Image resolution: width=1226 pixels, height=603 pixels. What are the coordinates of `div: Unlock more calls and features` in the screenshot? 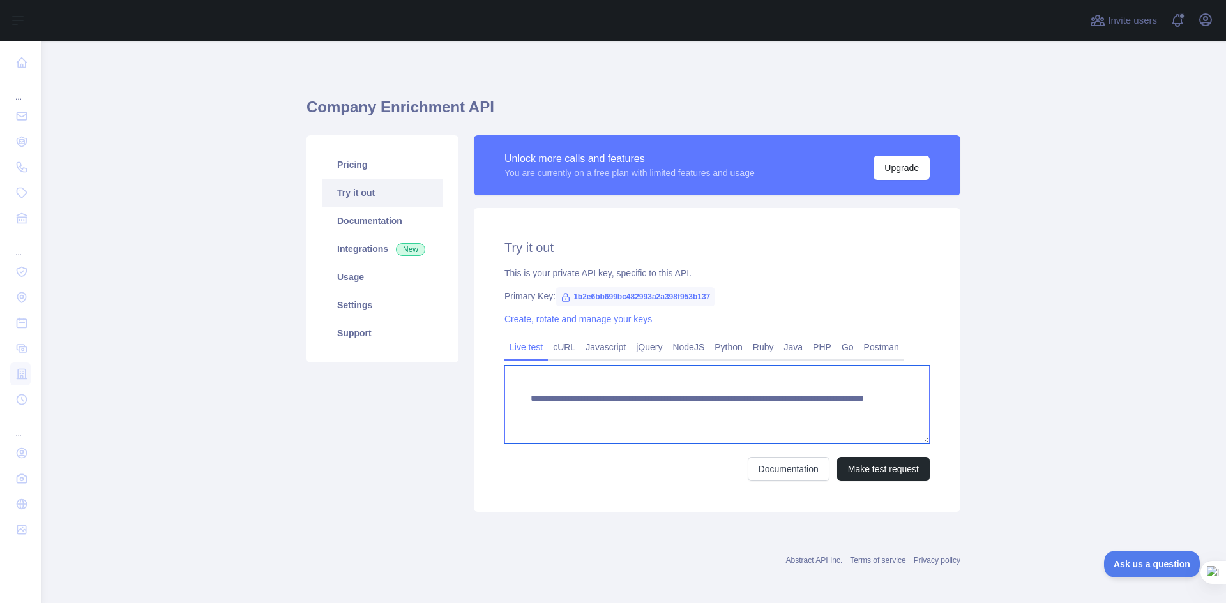 It's located at (629, 159).